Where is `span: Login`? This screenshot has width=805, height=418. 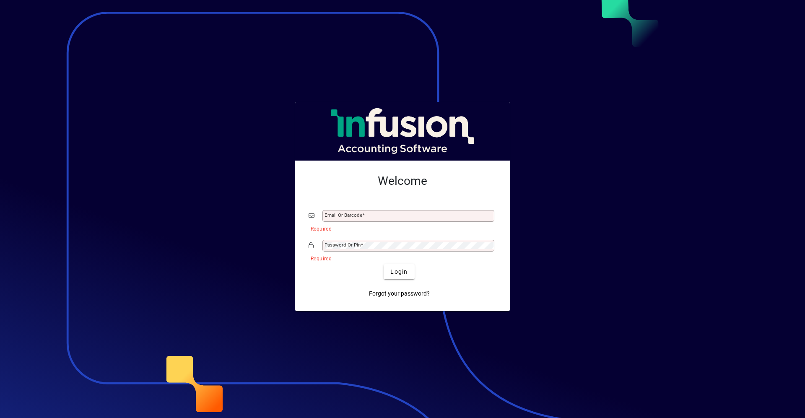
span: Login is located at coordinates (399, 272).